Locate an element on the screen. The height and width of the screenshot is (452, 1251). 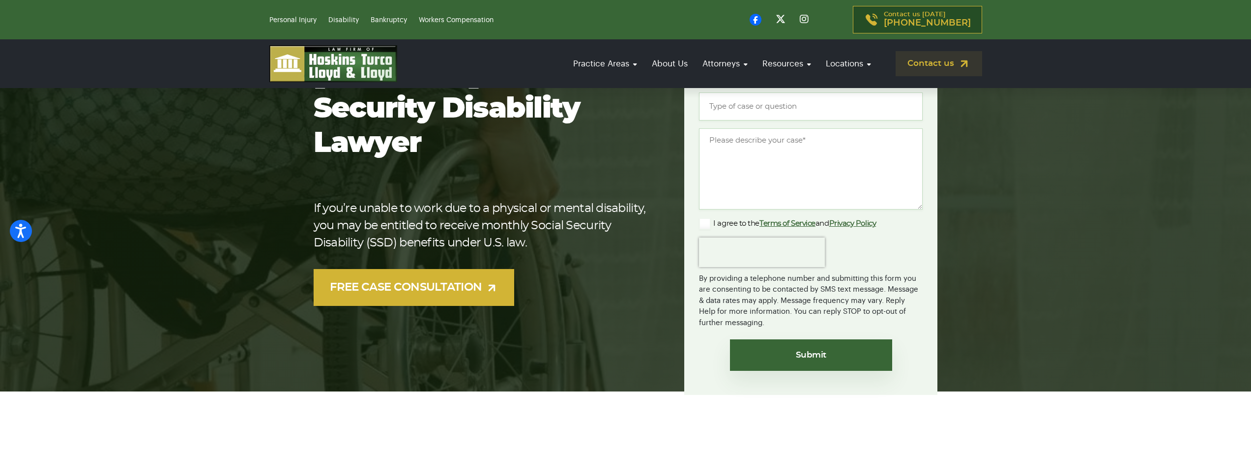
a: Privacy Policy is located at coordinates (853, 223).